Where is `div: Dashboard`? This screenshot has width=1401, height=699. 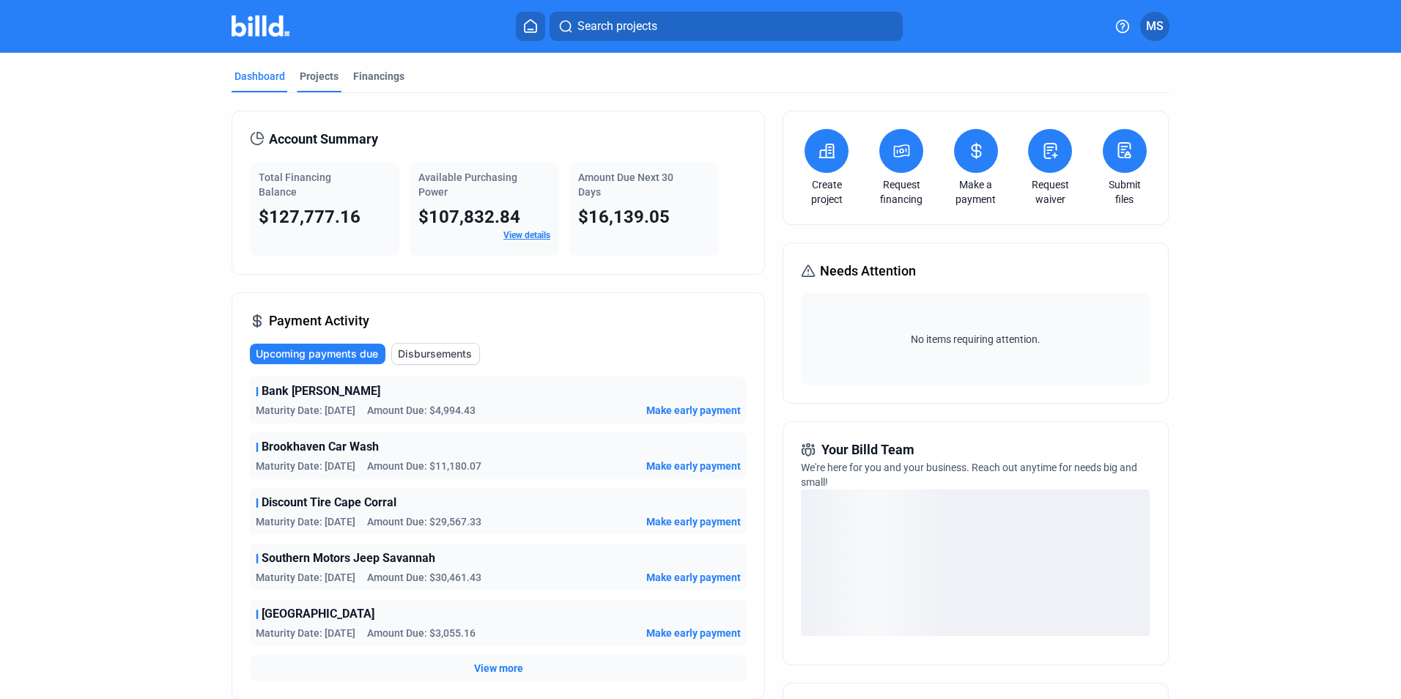
div: Dashboard is located at coordinates (259, 76).